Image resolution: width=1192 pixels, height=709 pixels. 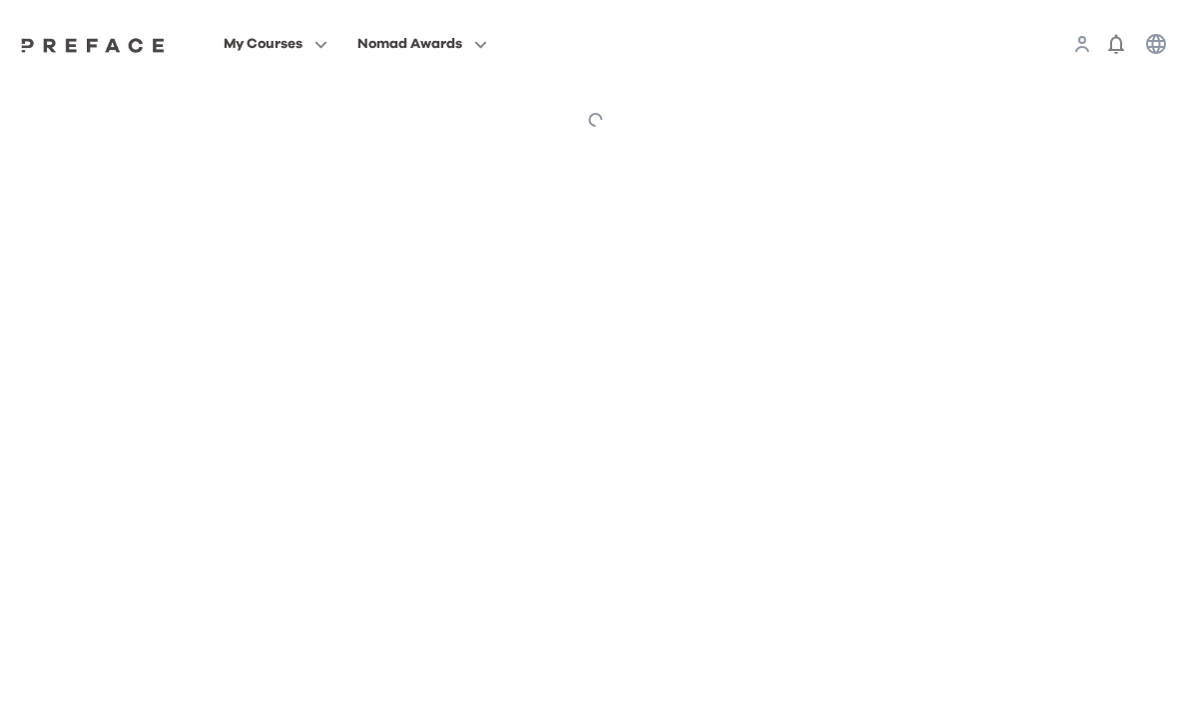 I want to click on img: Preface Logo, so click(x=93, y=45).